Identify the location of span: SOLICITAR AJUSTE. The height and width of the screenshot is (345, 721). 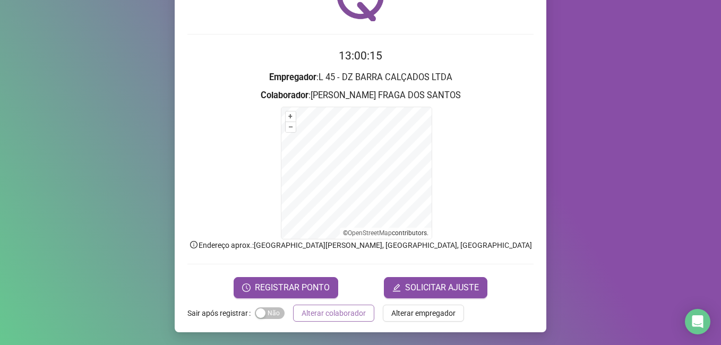
(442, 288).